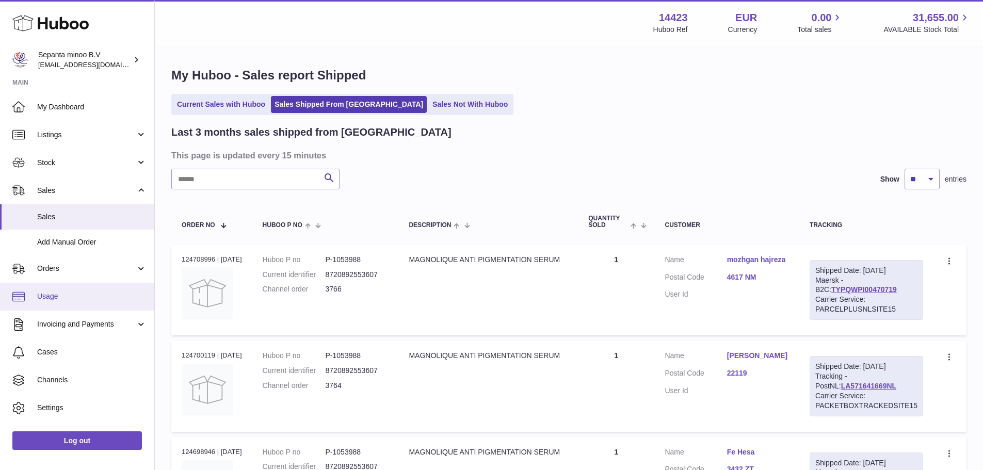 The width and height of the screenshot is (983, 470). Describe the element at coordinates (936, 18) in the screenshot. I see `span: 31,655.00` at that location.